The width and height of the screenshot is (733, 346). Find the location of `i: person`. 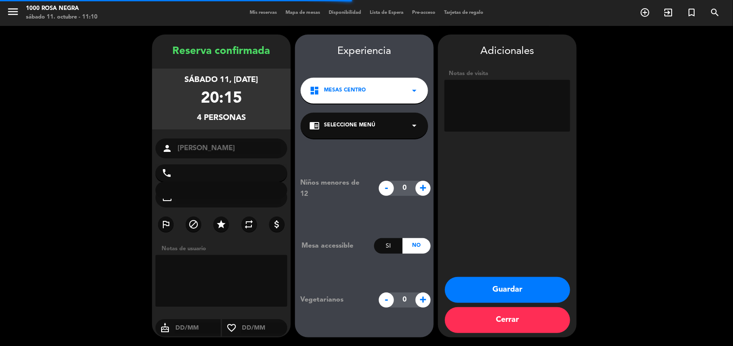

i: person is located at coordinates (167, 149).